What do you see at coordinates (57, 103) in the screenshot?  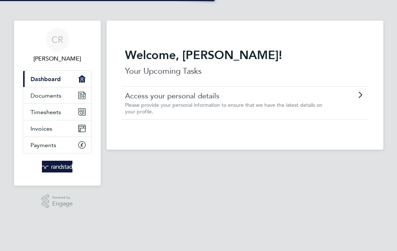 I see `nav: Main navigation` at bounding box center [57, 103].